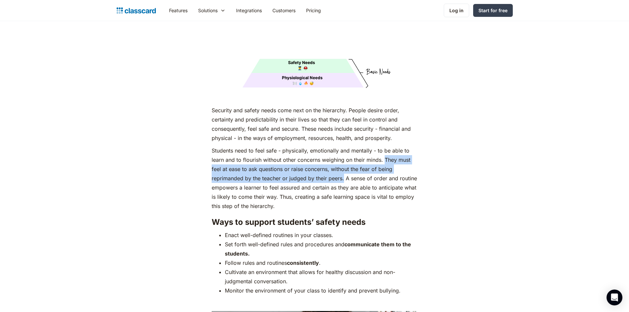  Describe the element at coordinates (321, 263) in the screenshot. I see `li: Follow rules and routines .` at that location.